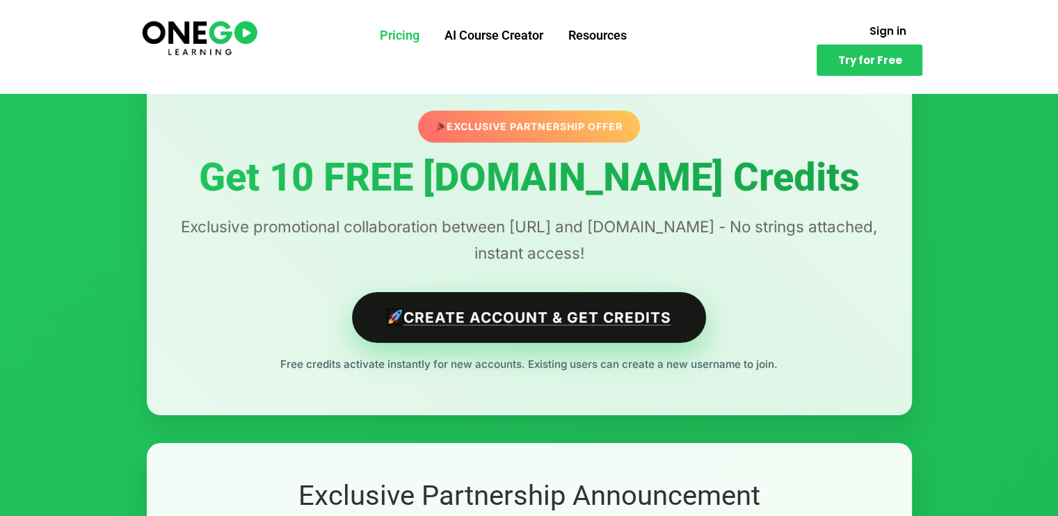  What do you see at coordinates (494, 35) in the screenshot?
I see `a: AI Course Creator` at bounding box center [494, 35].